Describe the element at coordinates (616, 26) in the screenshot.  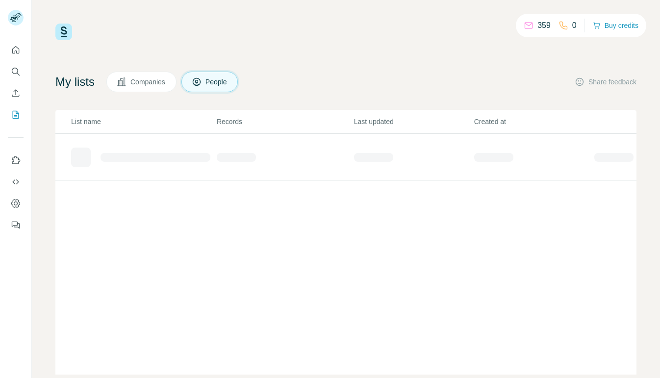
I see `button: Buy credits` at that location.